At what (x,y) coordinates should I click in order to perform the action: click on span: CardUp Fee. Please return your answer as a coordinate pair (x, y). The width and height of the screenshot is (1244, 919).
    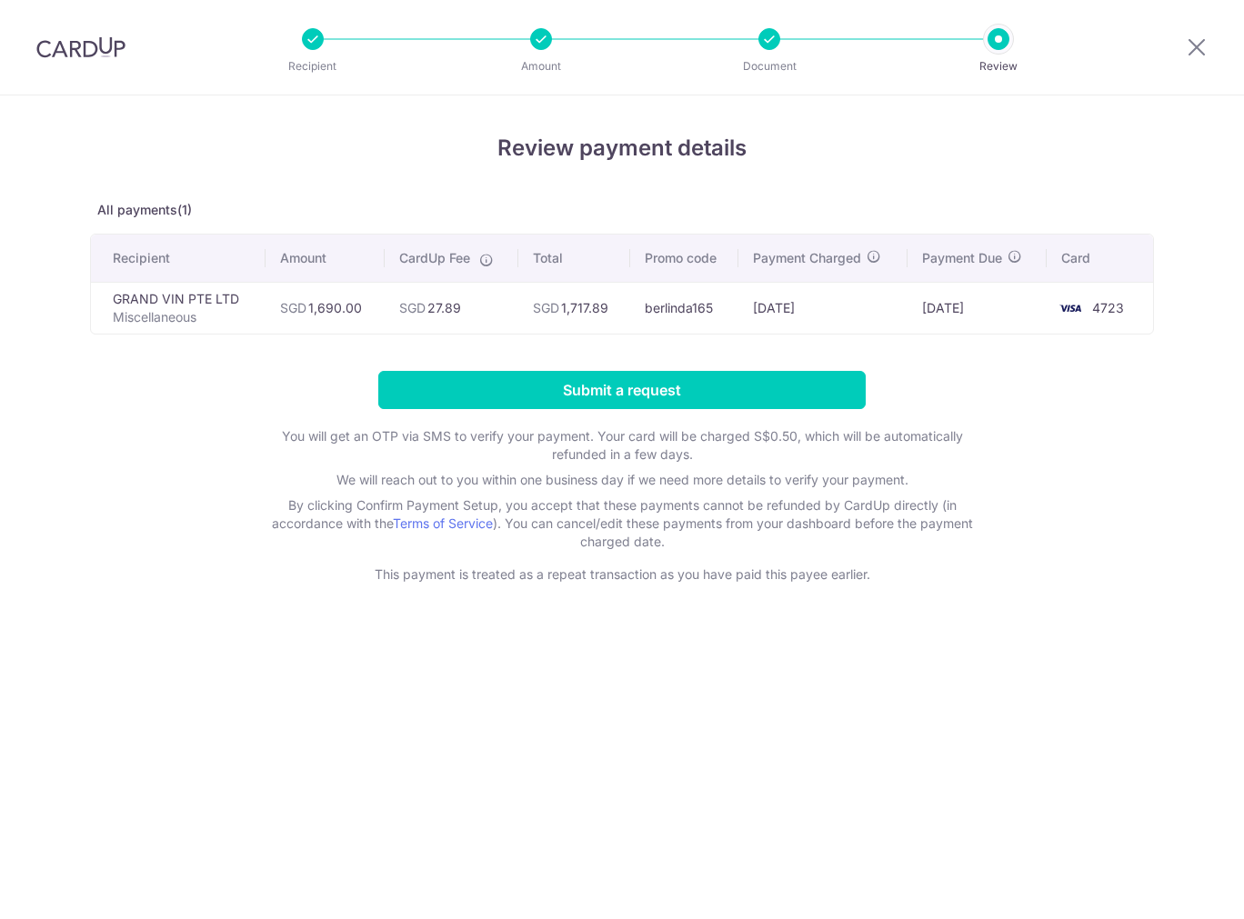
    Looking at the image, I should click on (435, 258).